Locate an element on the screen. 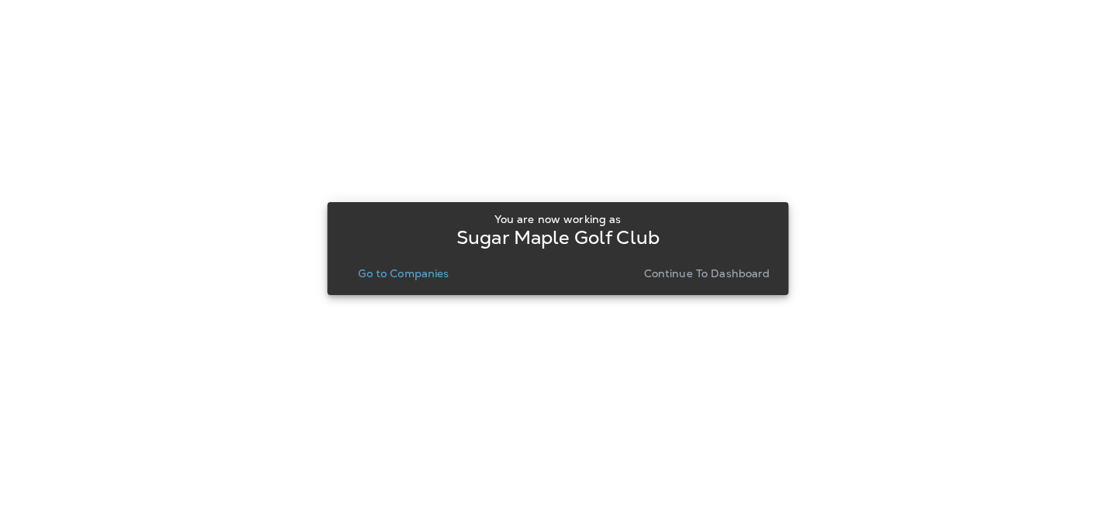  p: Go to Companies is located at coordinates (403, 274).